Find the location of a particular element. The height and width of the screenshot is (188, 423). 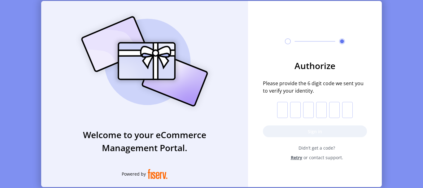

span: Please provide the 6 digit code we sent you to verify your identity. is located at coordinates (315, 87).